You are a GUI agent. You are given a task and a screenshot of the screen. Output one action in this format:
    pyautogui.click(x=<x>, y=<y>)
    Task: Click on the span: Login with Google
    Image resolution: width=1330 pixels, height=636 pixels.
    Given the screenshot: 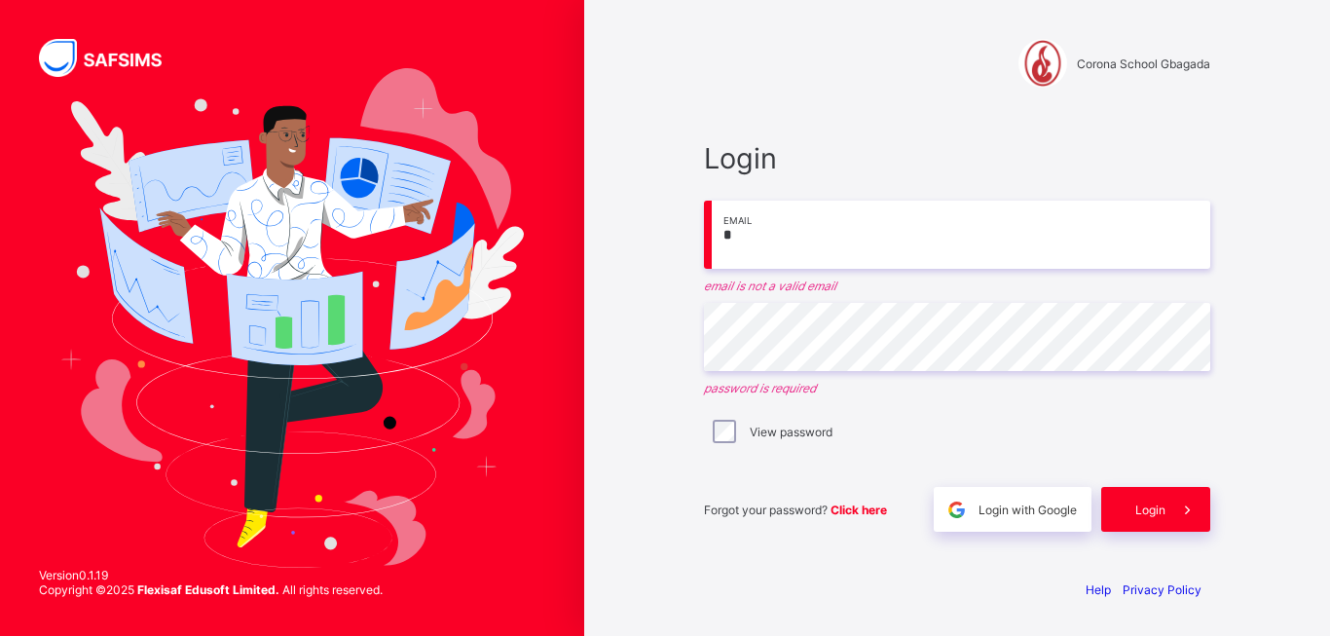 What is the action you would take?
    pyautogui.click(x=1027, y=509)
    